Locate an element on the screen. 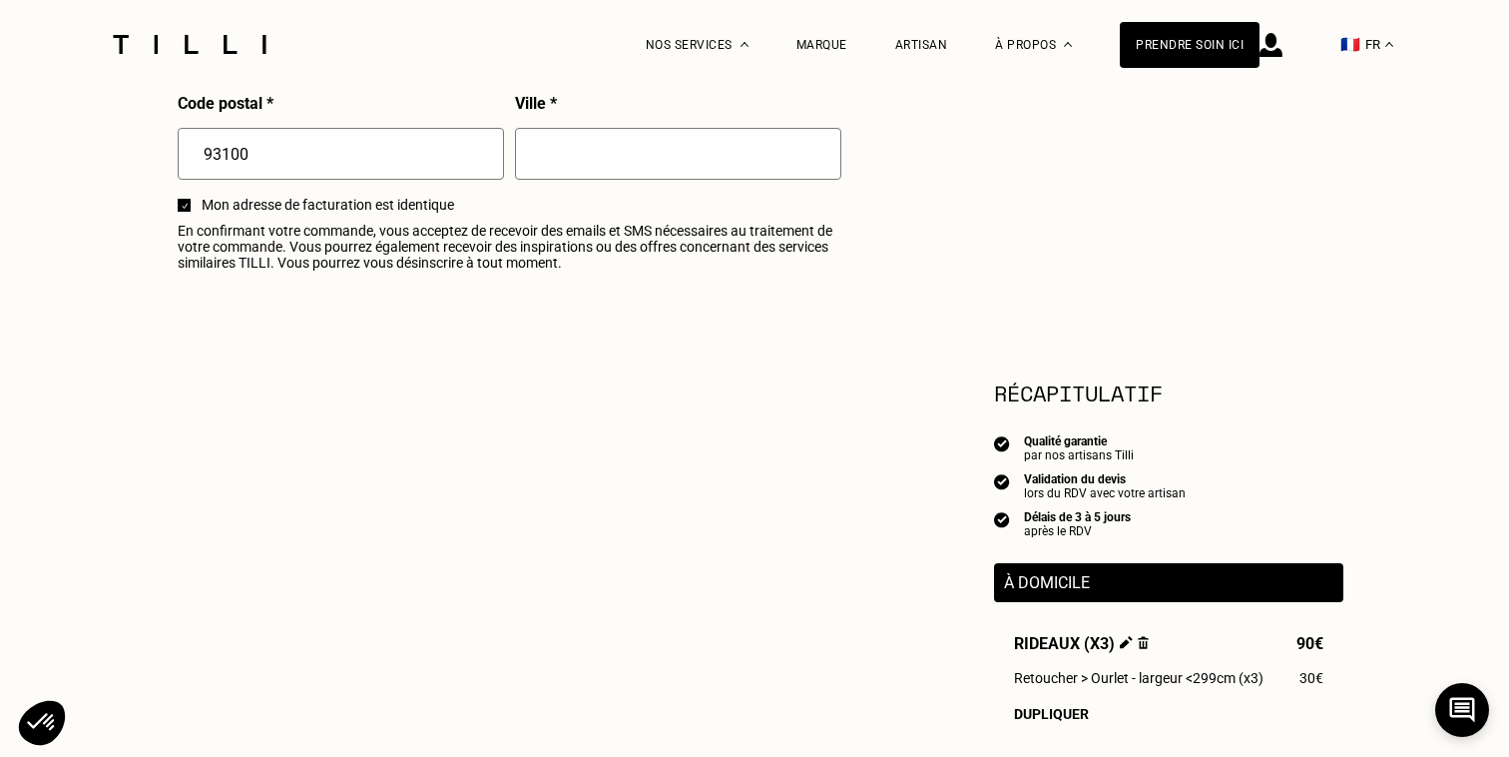 This screenshot has height=757, width=1509. section: Récapitulatif is located at coordinates (1169, 392).